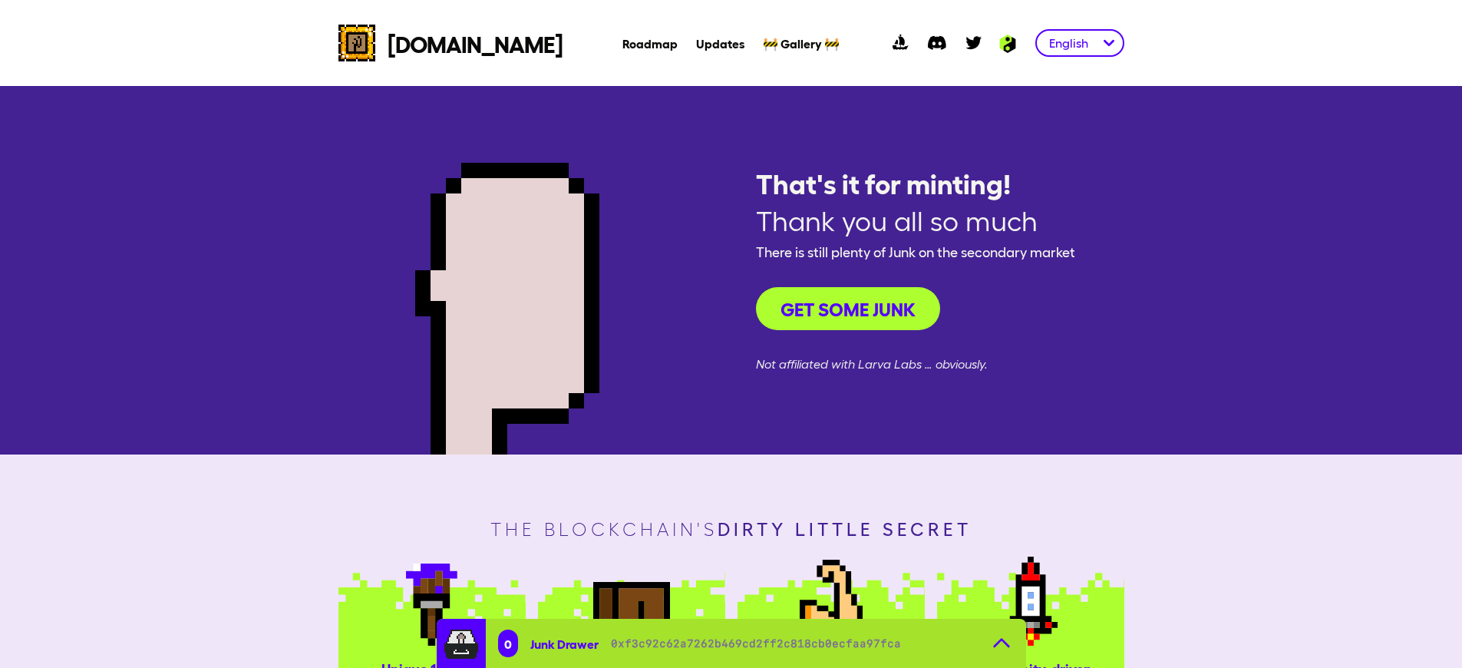  Describe the element at coordinates (508, 643) in the screenshot. I see `span: 0` at that location.